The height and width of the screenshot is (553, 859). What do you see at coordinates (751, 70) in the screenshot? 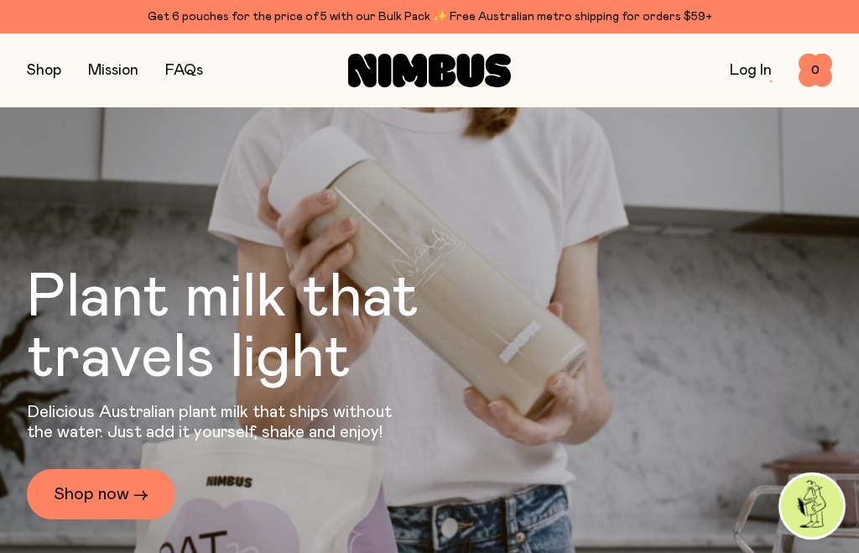
I see `a: Log In` at bounding box center [751, 70].